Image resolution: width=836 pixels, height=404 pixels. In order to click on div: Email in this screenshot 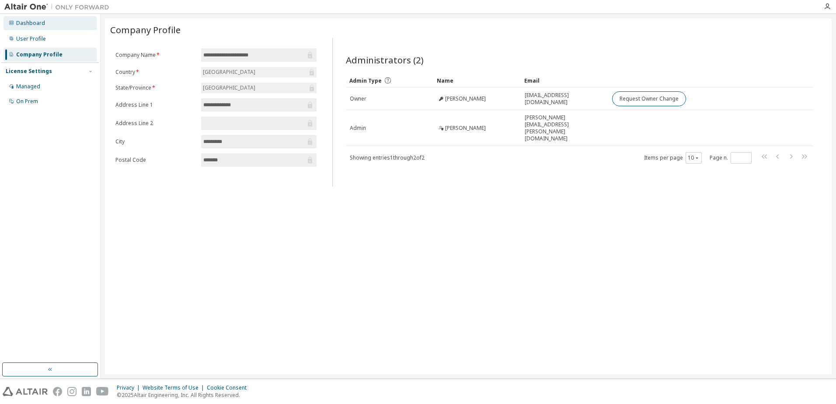, I will do `click(564, 80)`.